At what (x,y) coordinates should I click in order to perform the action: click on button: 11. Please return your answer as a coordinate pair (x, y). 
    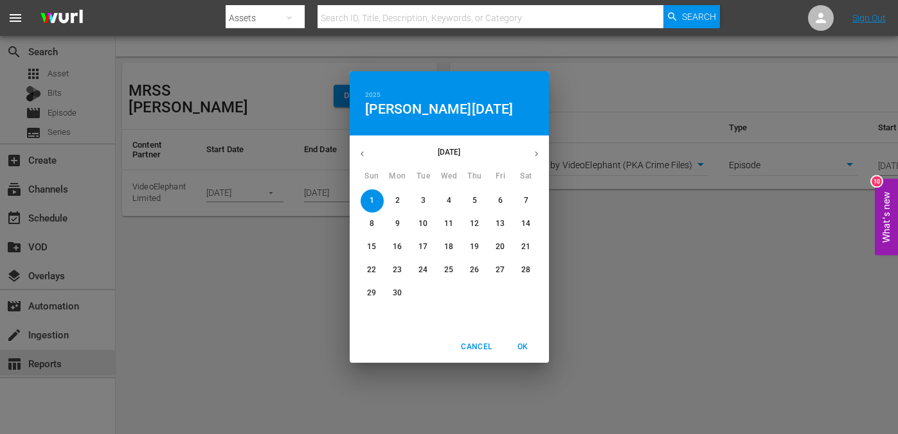
    Looking at the image, I should click on (449, 224).